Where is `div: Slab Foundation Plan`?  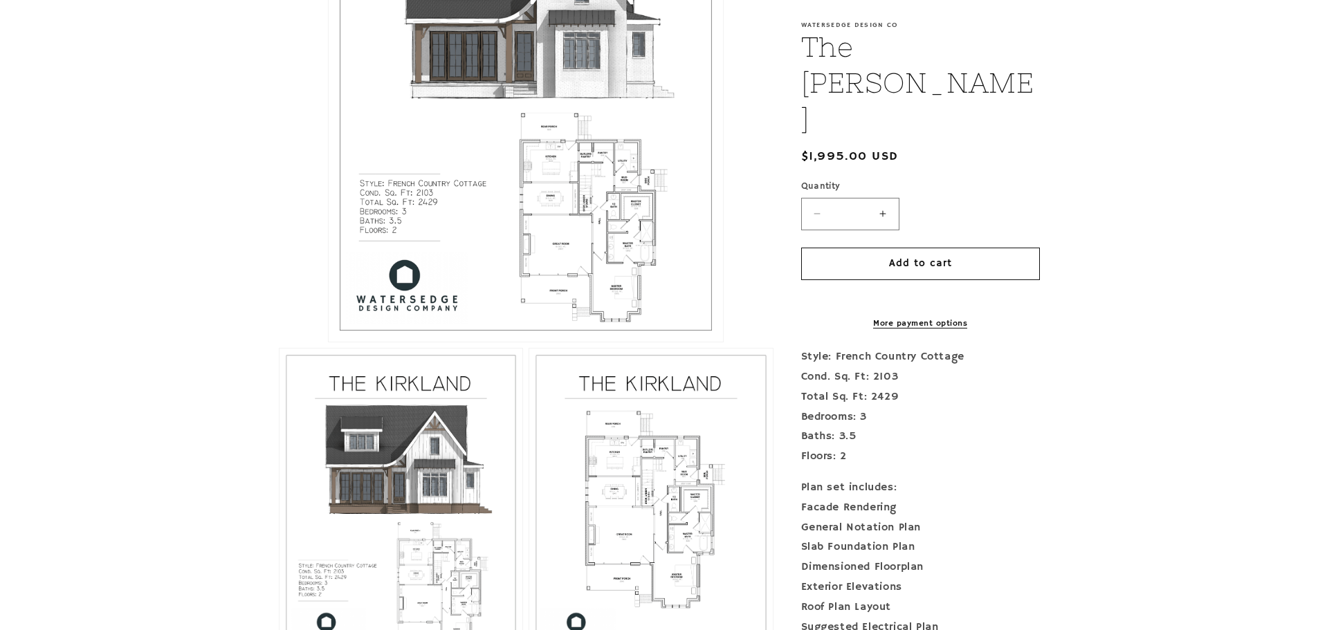 div: Slab Foundation Plan is located at coordinates (920, 547).